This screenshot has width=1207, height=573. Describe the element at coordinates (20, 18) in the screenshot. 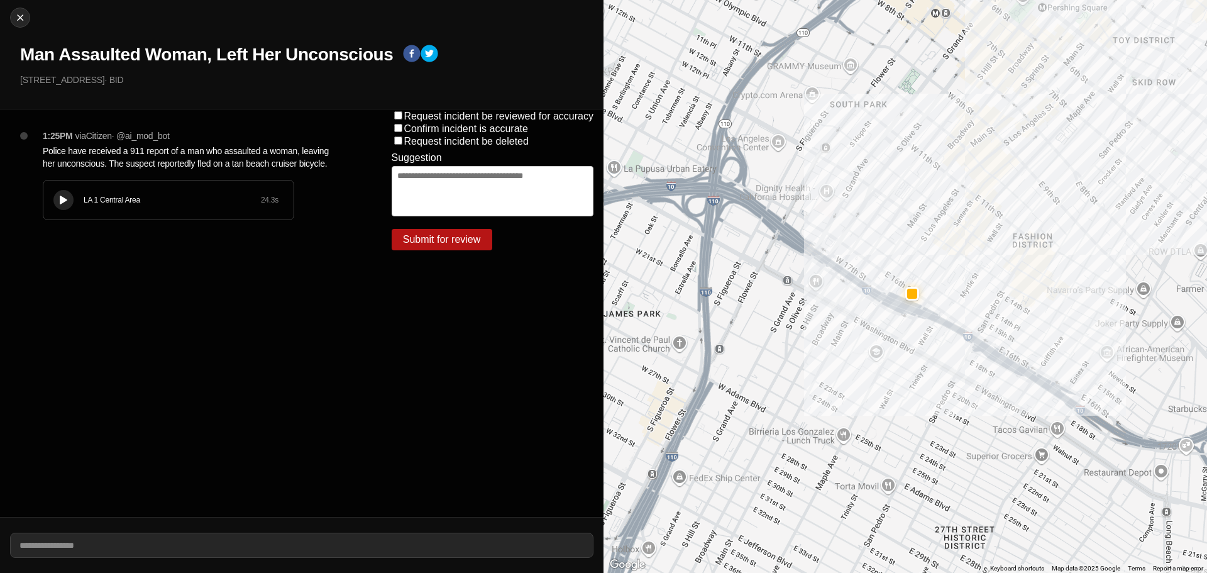

I see `button: cancel` at that location.